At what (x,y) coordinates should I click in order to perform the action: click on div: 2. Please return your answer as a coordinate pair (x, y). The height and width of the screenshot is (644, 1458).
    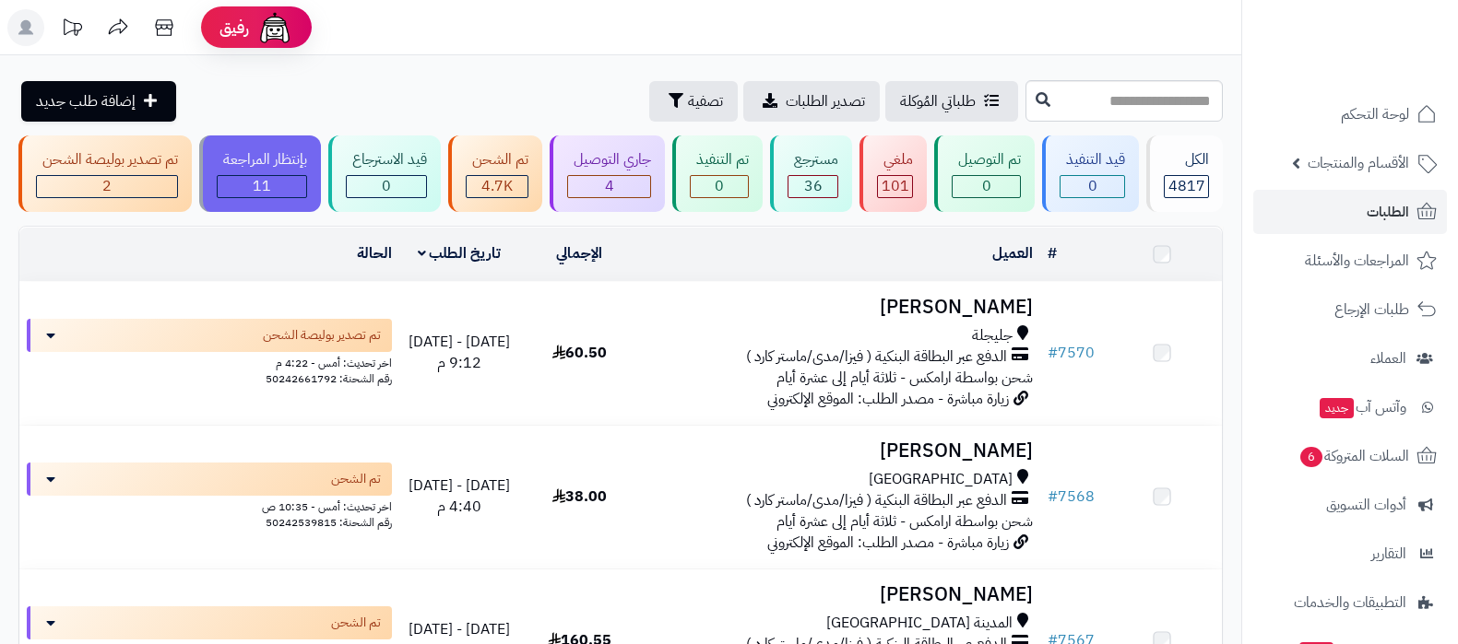
    Looking at the image, I should click on (107, 186).